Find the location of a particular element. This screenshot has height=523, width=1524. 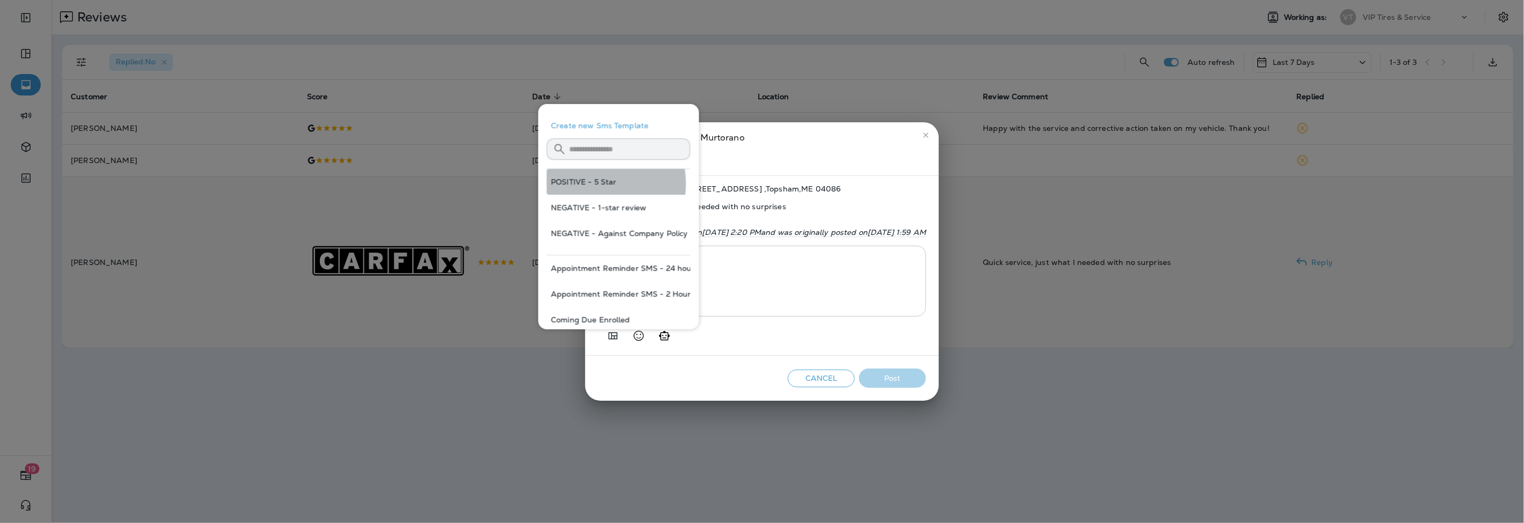

button: NEGATIVE - Against Company Policy is located at coordinates (618, 233).